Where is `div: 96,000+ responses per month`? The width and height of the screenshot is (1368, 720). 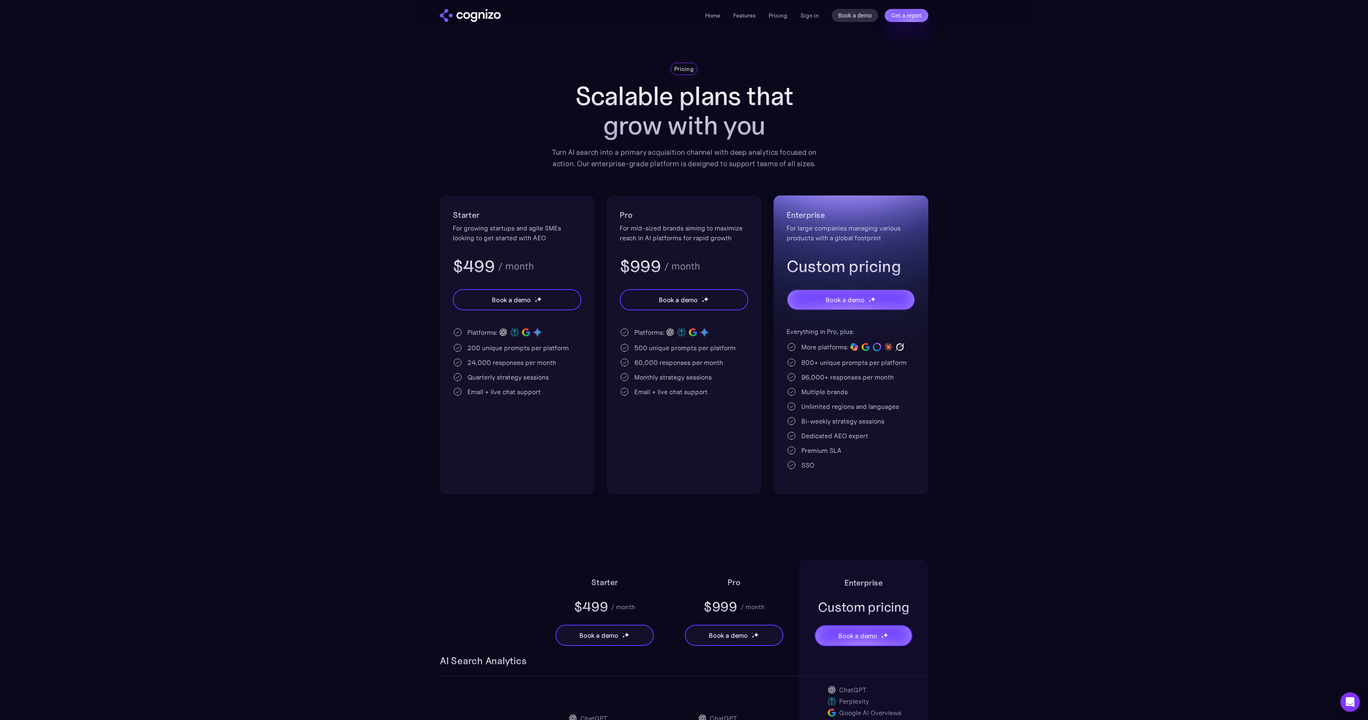 div: 96,000+ responses per month is located at coordinates (847, 377).